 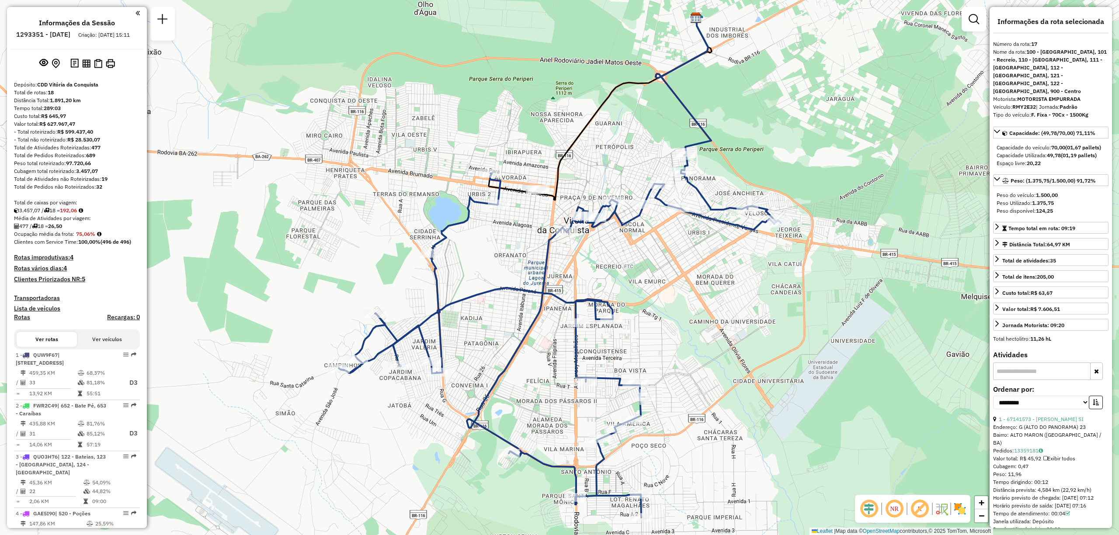 I want to click on strong: 49,78, so click(x=1054, y=155).